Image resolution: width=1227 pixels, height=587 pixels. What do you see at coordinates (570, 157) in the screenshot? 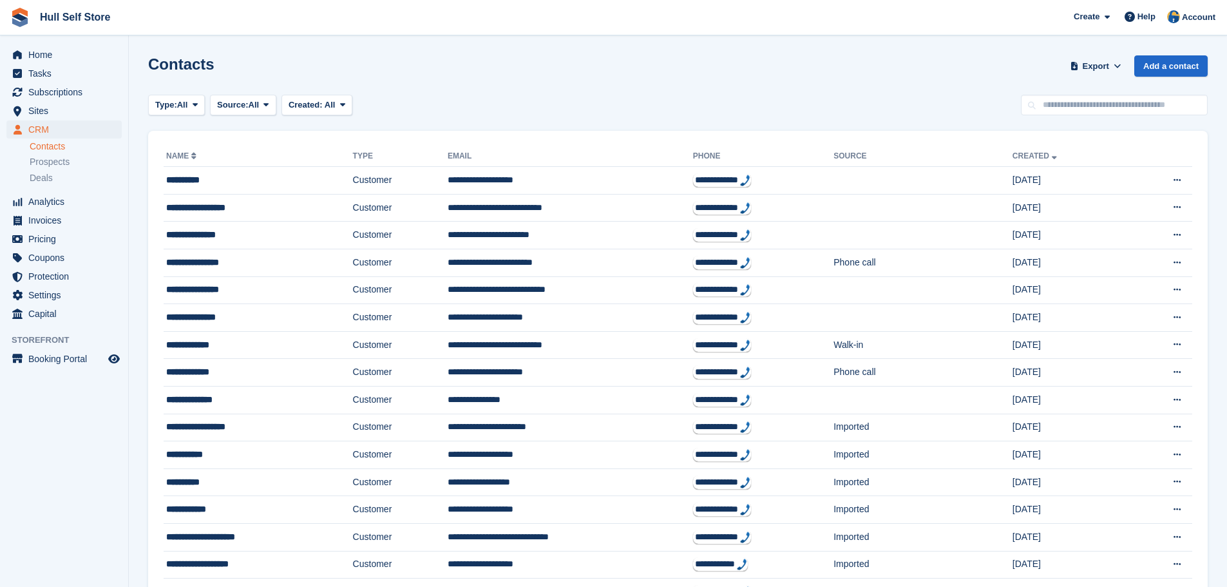
I see `th: Email` at bounding box center [570, 157].